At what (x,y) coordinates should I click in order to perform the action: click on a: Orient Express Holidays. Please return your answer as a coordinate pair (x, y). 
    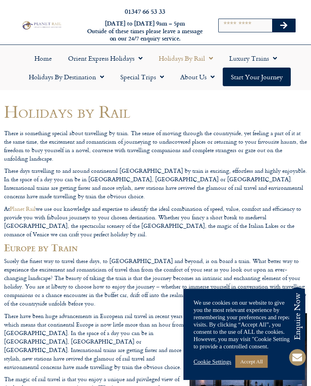
    Looking at the image, I should click on (105, 58).